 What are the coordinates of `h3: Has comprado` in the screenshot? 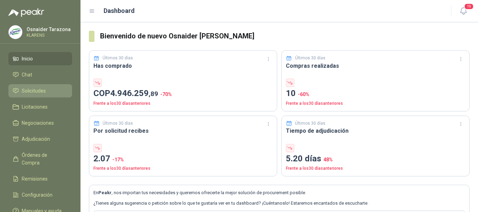 It's located at (183, 66).